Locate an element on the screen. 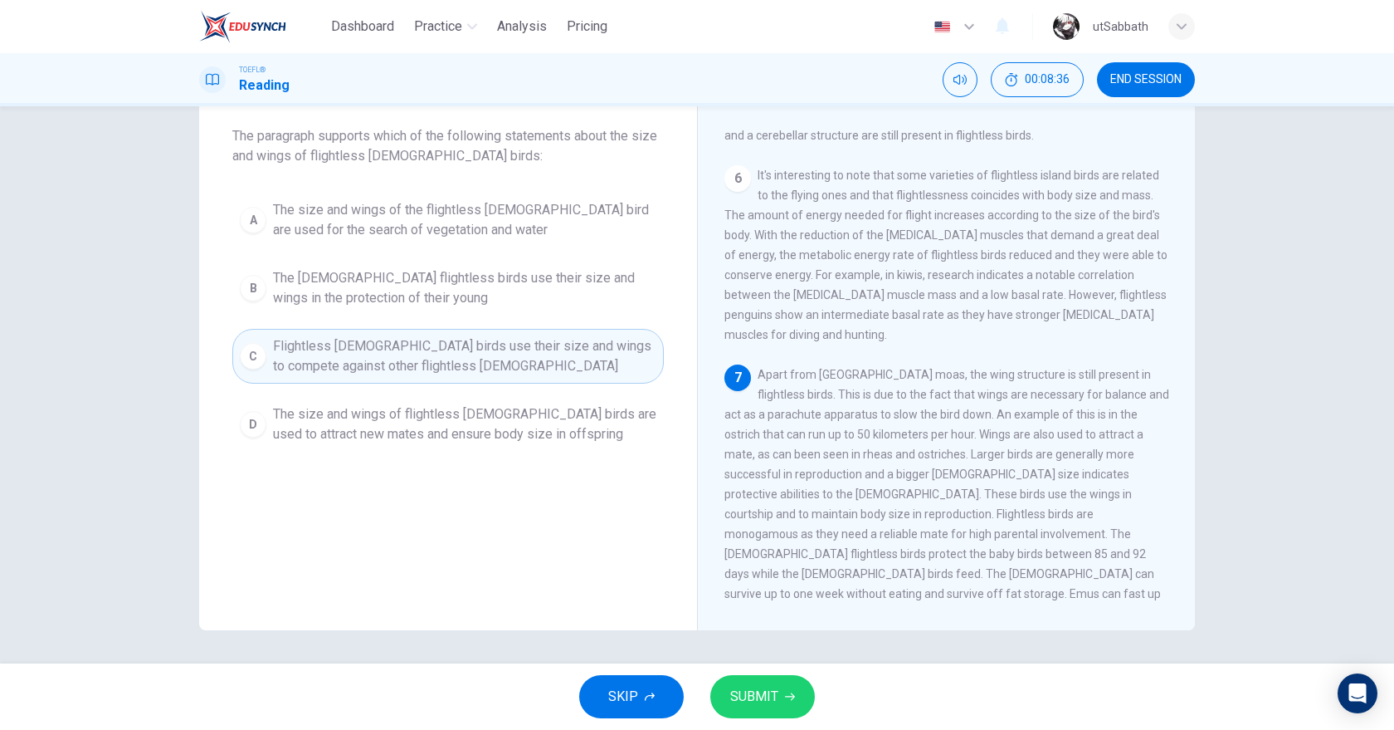 Image resolution: width=1394 pixels, height=730 pixels. span: SUBMIT is located at coordinates (754, 696).